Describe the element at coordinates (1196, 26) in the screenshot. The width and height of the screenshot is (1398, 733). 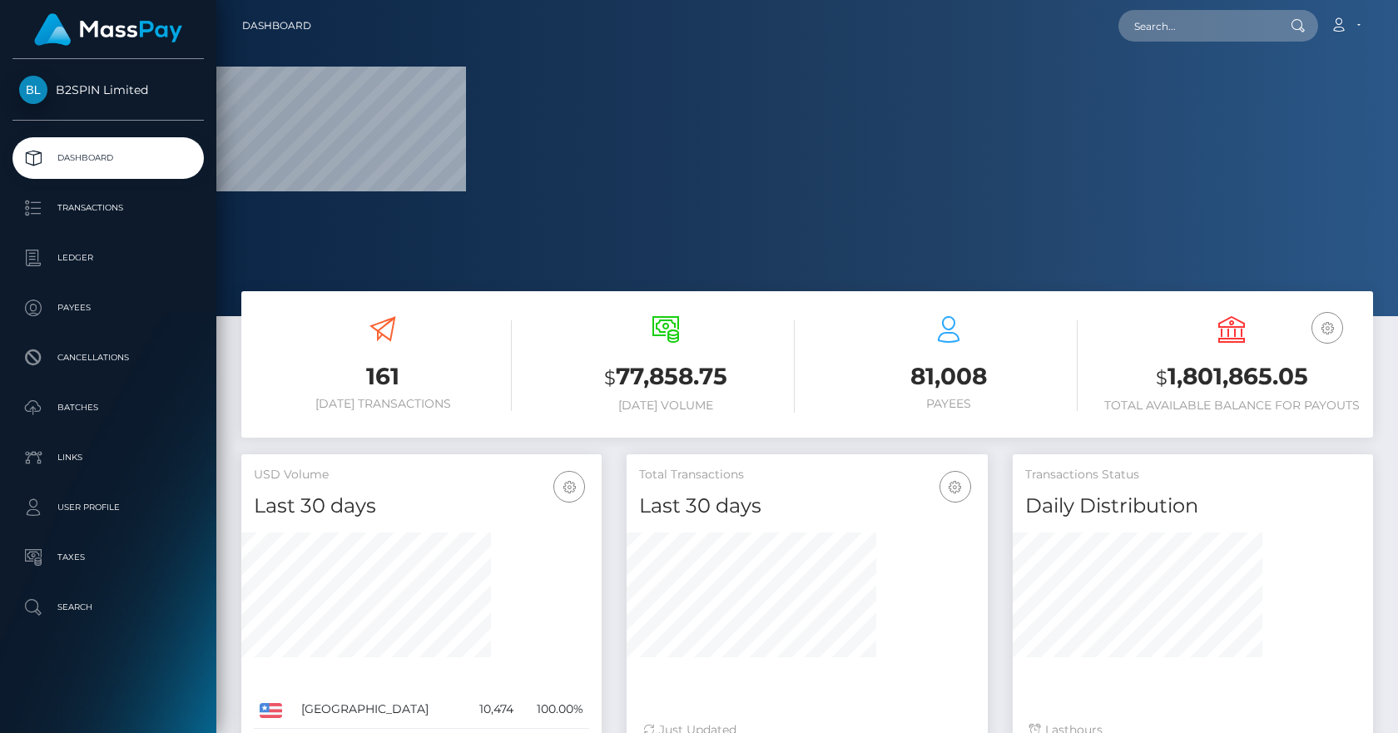
I see `input: Search...` at that location.